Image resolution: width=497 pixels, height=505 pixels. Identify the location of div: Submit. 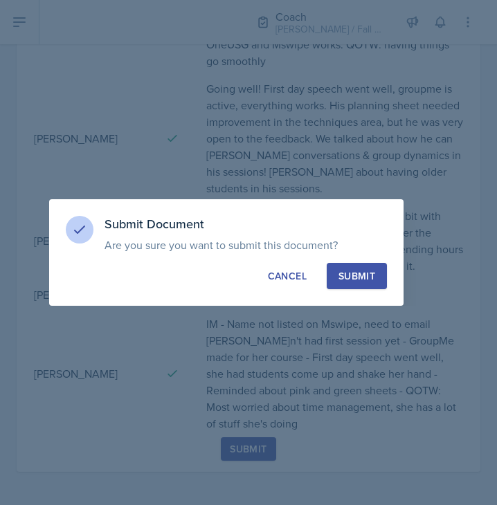
(356, 276).